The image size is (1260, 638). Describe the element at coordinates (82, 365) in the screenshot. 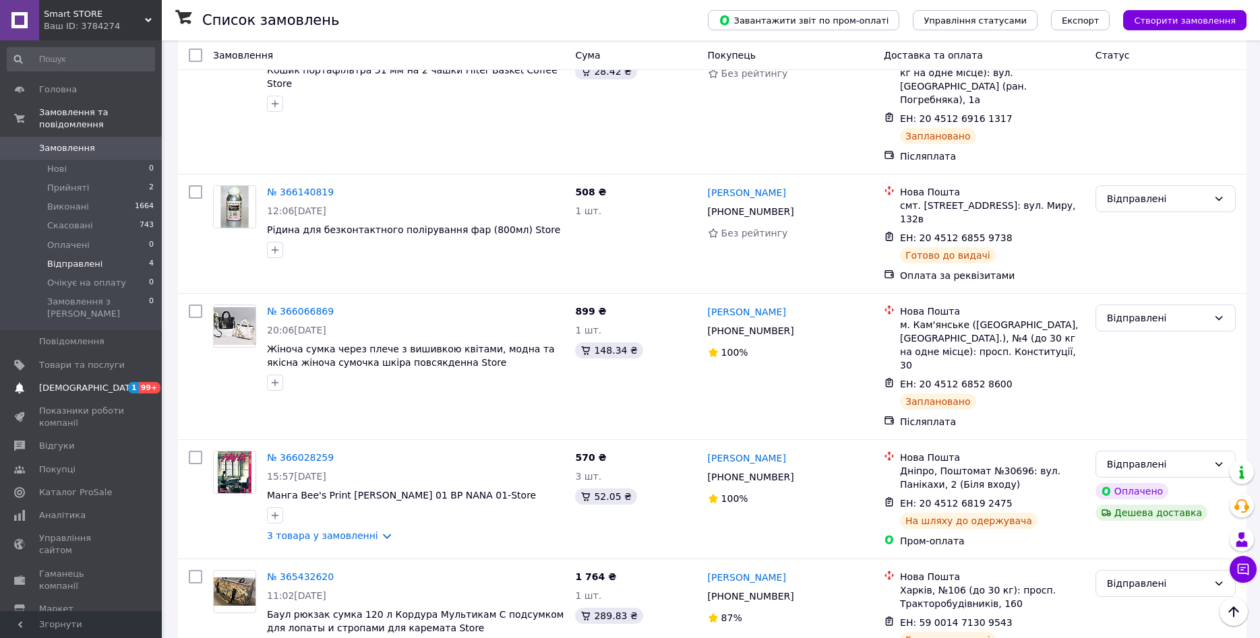

I see `span: Товари та послуги` at that location.